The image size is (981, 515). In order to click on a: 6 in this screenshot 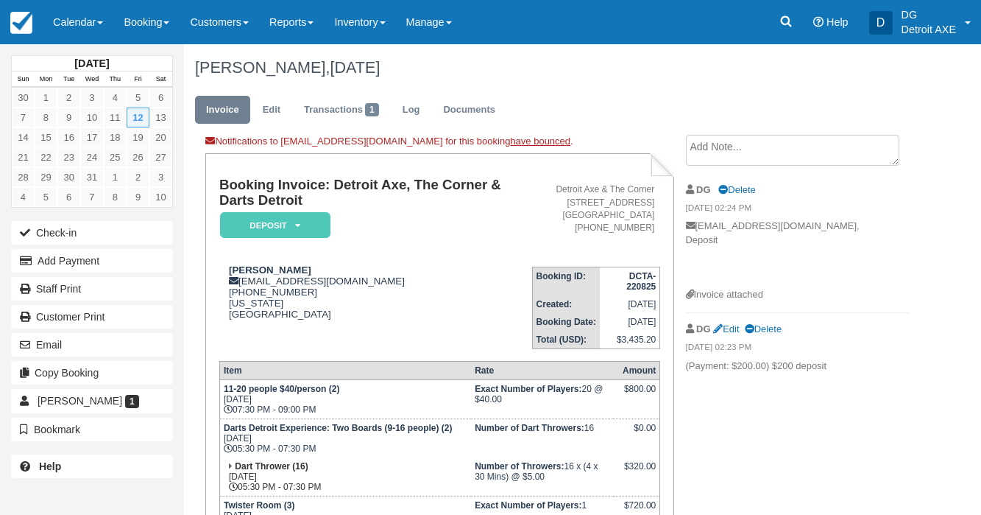, I will do `click(68, 197)`.